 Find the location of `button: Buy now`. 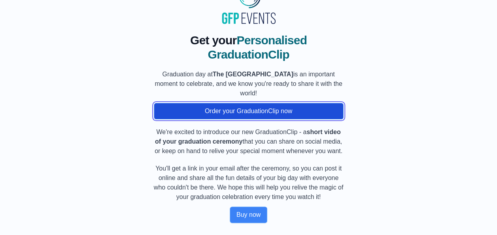

button: Buy now is located at coordinates (248, 215).